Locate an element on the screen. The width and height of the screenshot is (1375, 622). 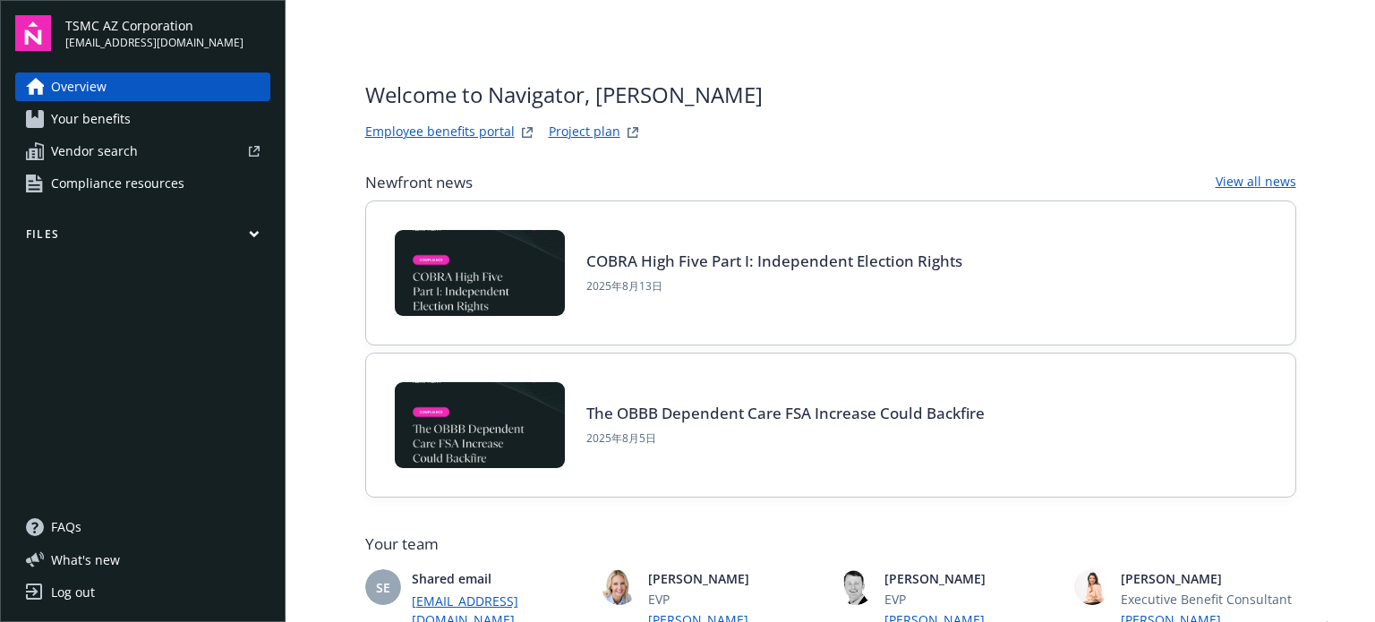
span: Overview is located at coordinates (79, 87).